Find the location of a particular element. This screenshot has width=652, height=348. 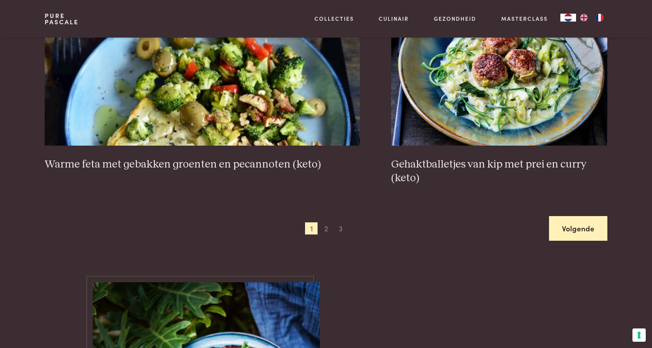

ul: Language list is located at coordinates (592, 18).